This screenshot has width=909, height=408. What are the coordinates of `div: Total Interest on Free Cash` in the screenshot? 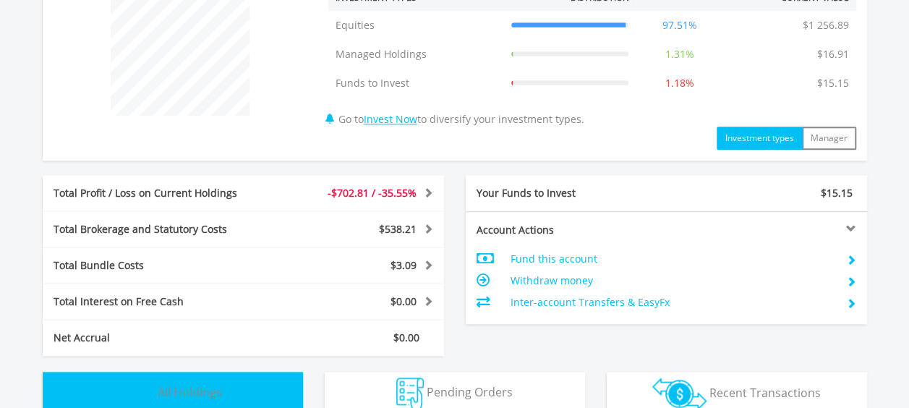 It's located at (160, 302).